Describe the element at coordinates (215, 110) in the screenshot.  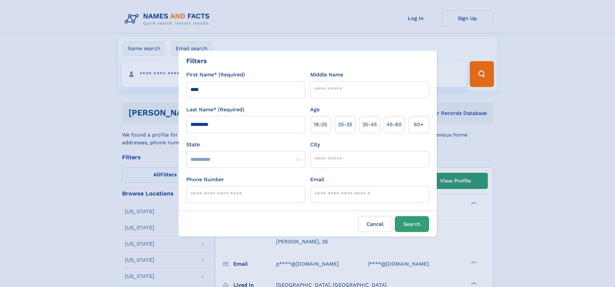
I see `label: Last Name* (Required)` at that location.